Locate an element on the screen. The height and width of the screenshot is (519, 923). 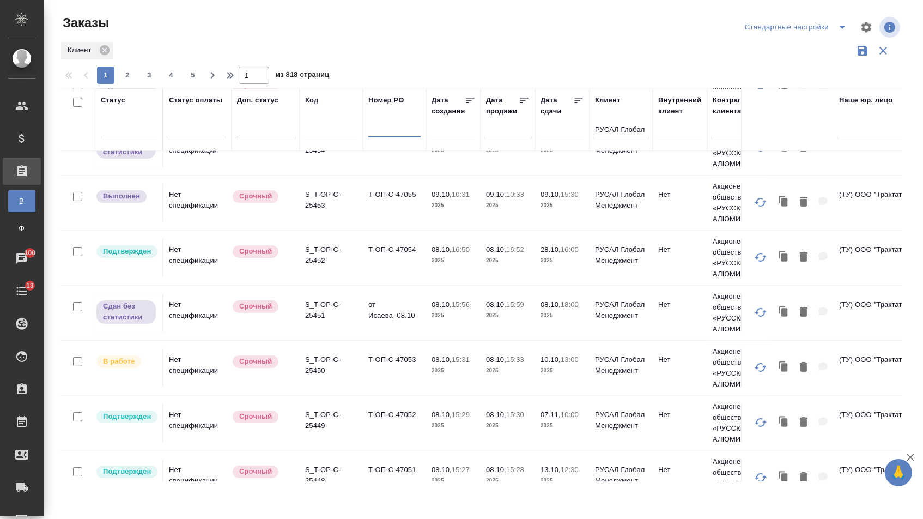
p: 10.10, is located at coordinates (550, 359).